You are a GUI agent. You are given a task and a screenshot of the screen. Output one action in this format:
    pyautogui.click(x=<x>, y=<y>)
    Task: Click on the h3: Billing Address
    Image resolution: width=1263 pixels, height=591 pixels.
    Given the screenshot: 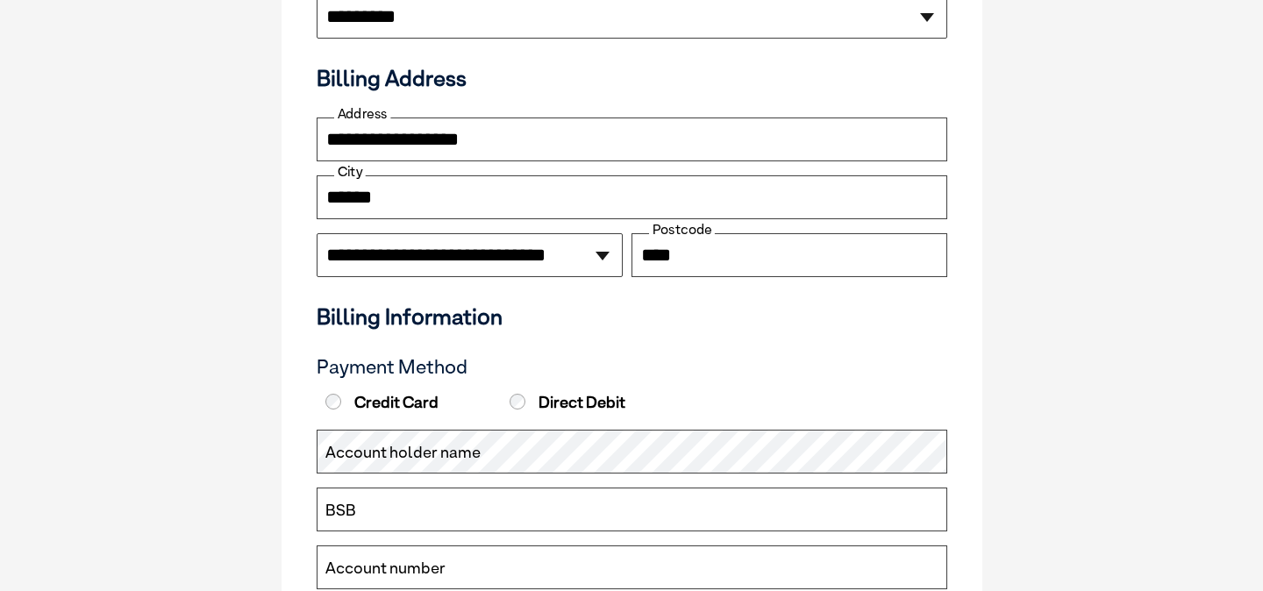 What is the action you would take?
    pyautogui.click(x=632, y=78)
    